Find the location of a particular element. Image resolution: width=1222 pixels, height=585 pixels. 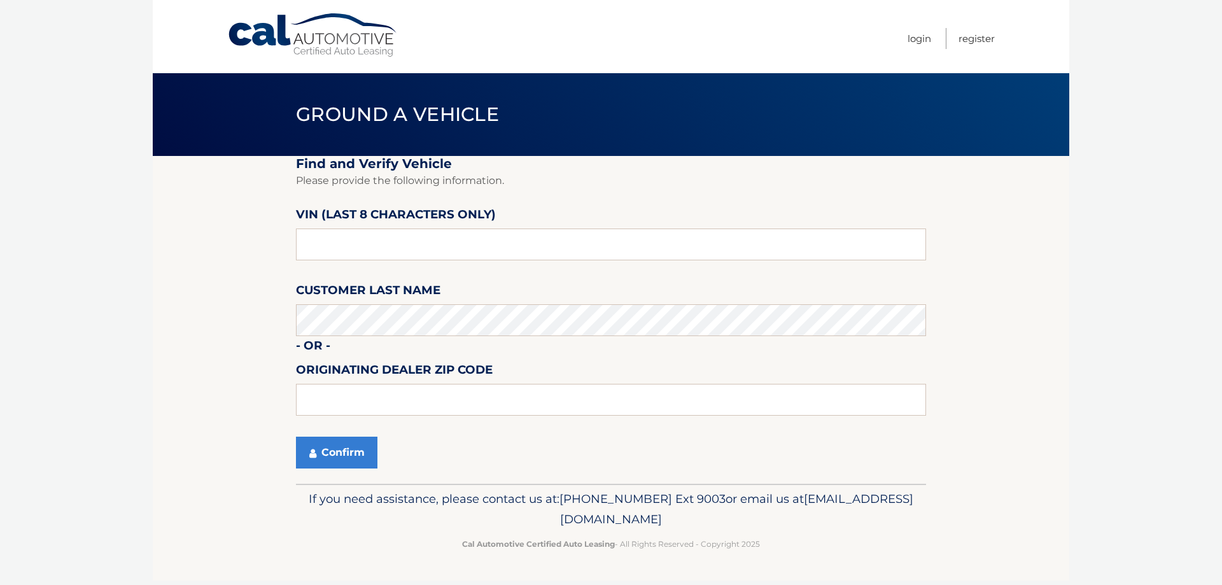

label: VIN (last 8 characters only) is located at coordinates (396, 216).